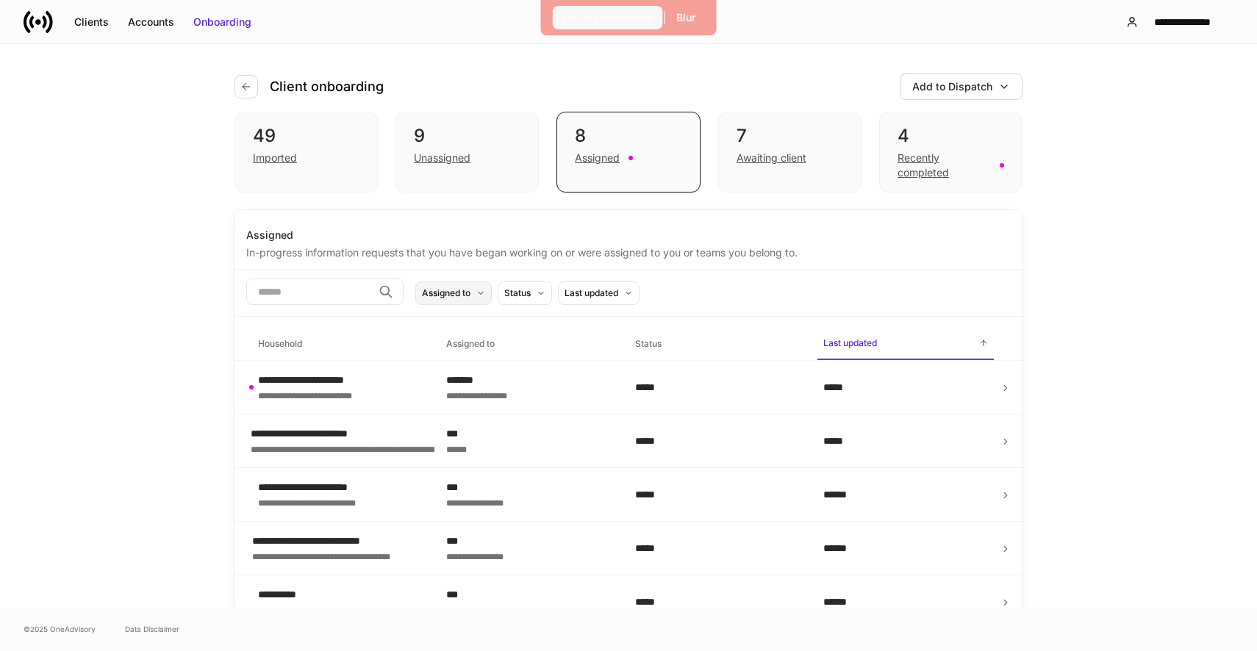 The width and height of the screenshot is (1257, 651). I want to click on div: Accounts, so click(151, 22).